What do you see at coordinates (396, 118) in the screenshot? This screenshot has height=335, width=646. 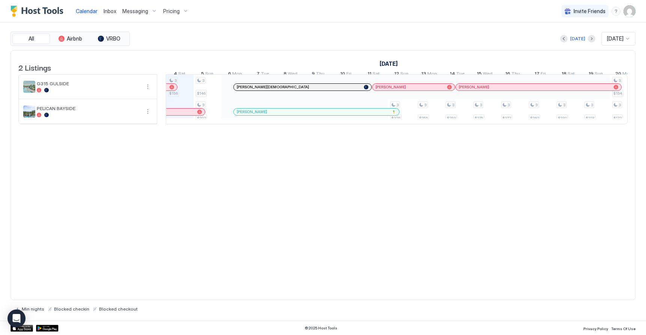 I see `span: $226` at bounding box center [396, 118].